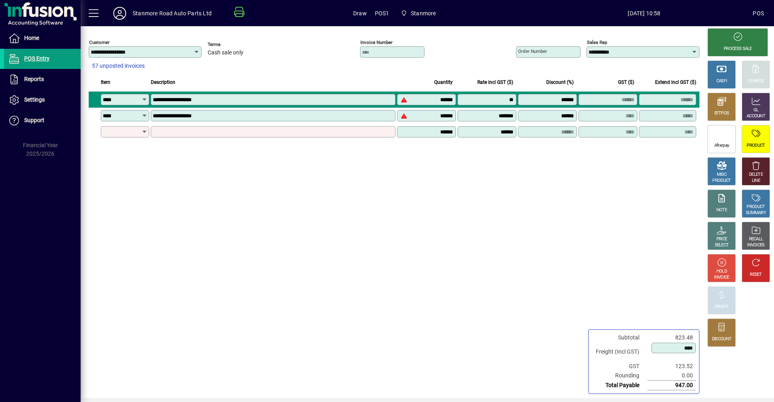  I want to click on span: Support, so click(34, 120).